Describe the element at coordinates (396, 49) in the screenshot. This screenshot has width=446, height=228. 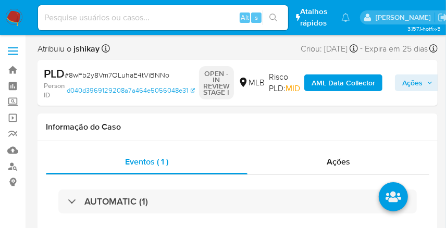
I see `span: Expira em 25 dias` at that location.